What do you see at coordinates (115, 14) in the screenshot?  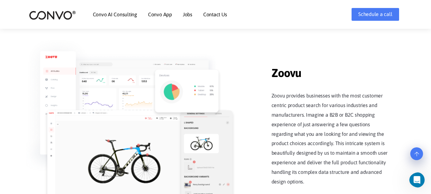 I see `a: Convo AI Consulting` at bounding box center [115, 14].